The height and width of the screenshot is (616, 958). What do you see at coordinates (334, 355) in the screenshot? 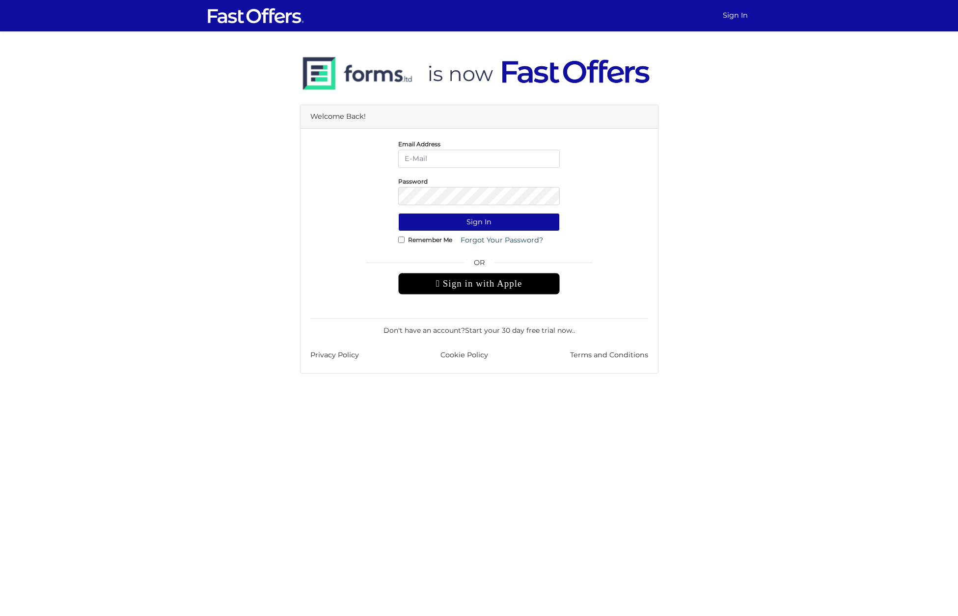
I see `a: Privacy Policy` at bounding box center [334, 355].